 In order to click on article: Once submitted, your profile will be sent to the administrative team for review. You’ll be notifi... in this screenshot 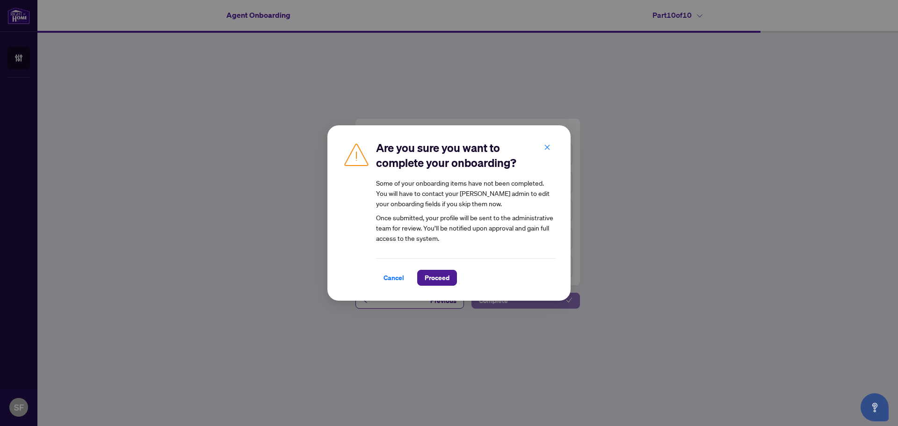, I will do `click(466, 210)`.